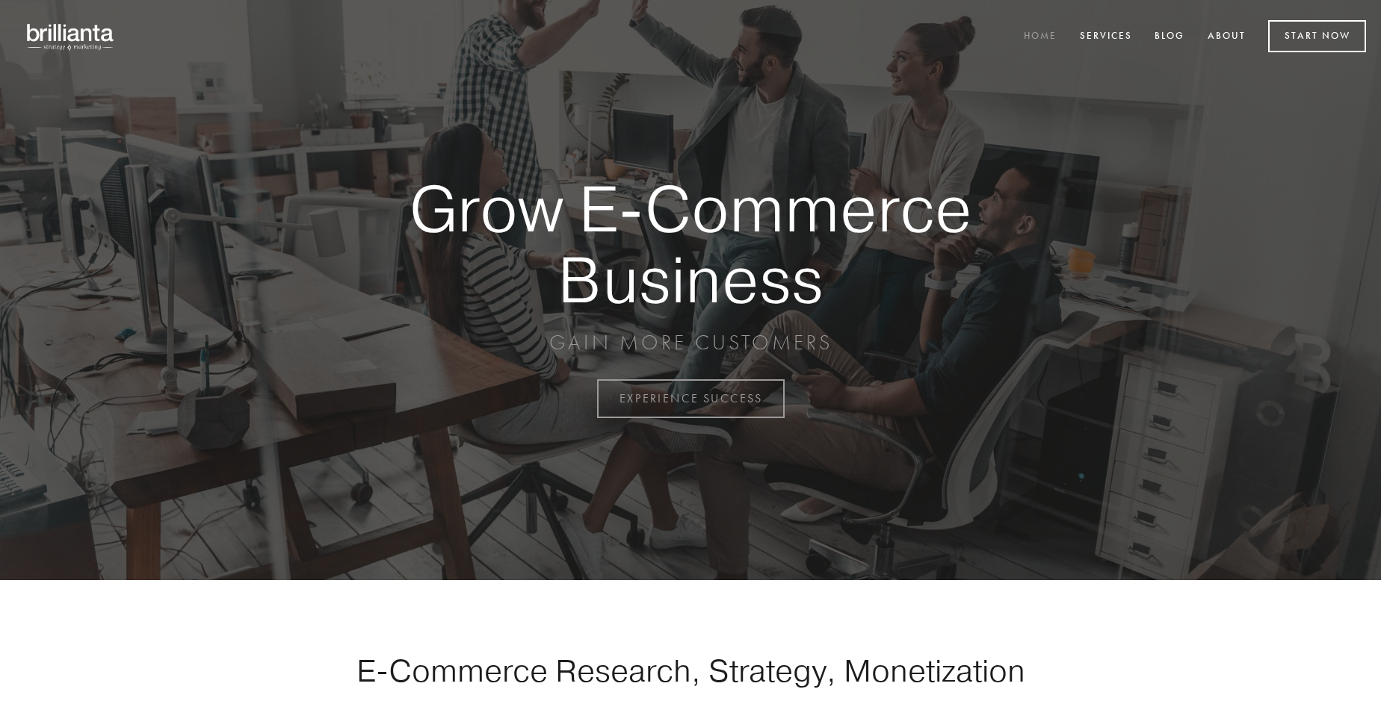 Image resolution: width=1381 pixels, height=701 pixels. Describe the element at coordinates (1040, 37) in the screenshot. I see `a: Home` at that location.